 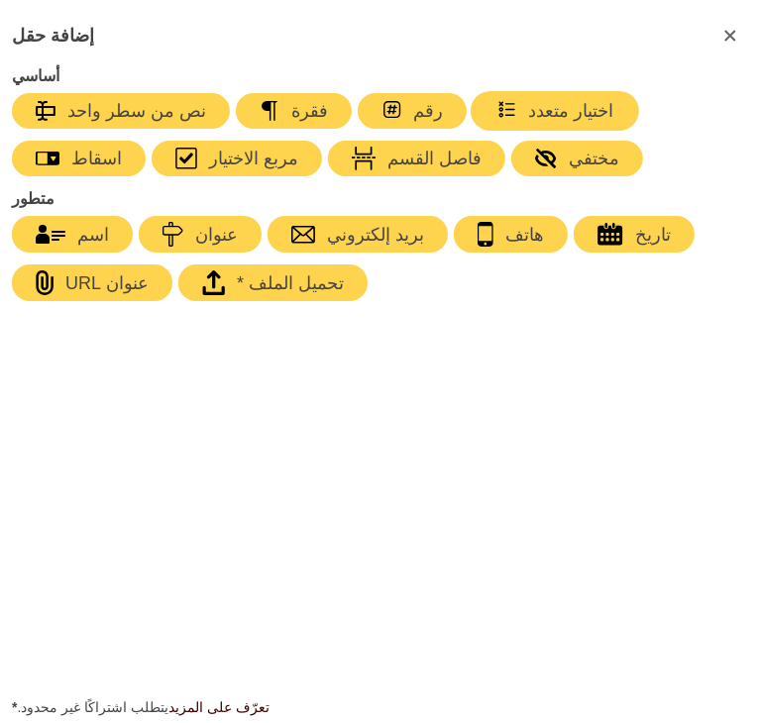 What do you see at coordinates (290, 283) in the screenshot?
I see `font: تحميل الملف *` at bounding box center [290, 283].